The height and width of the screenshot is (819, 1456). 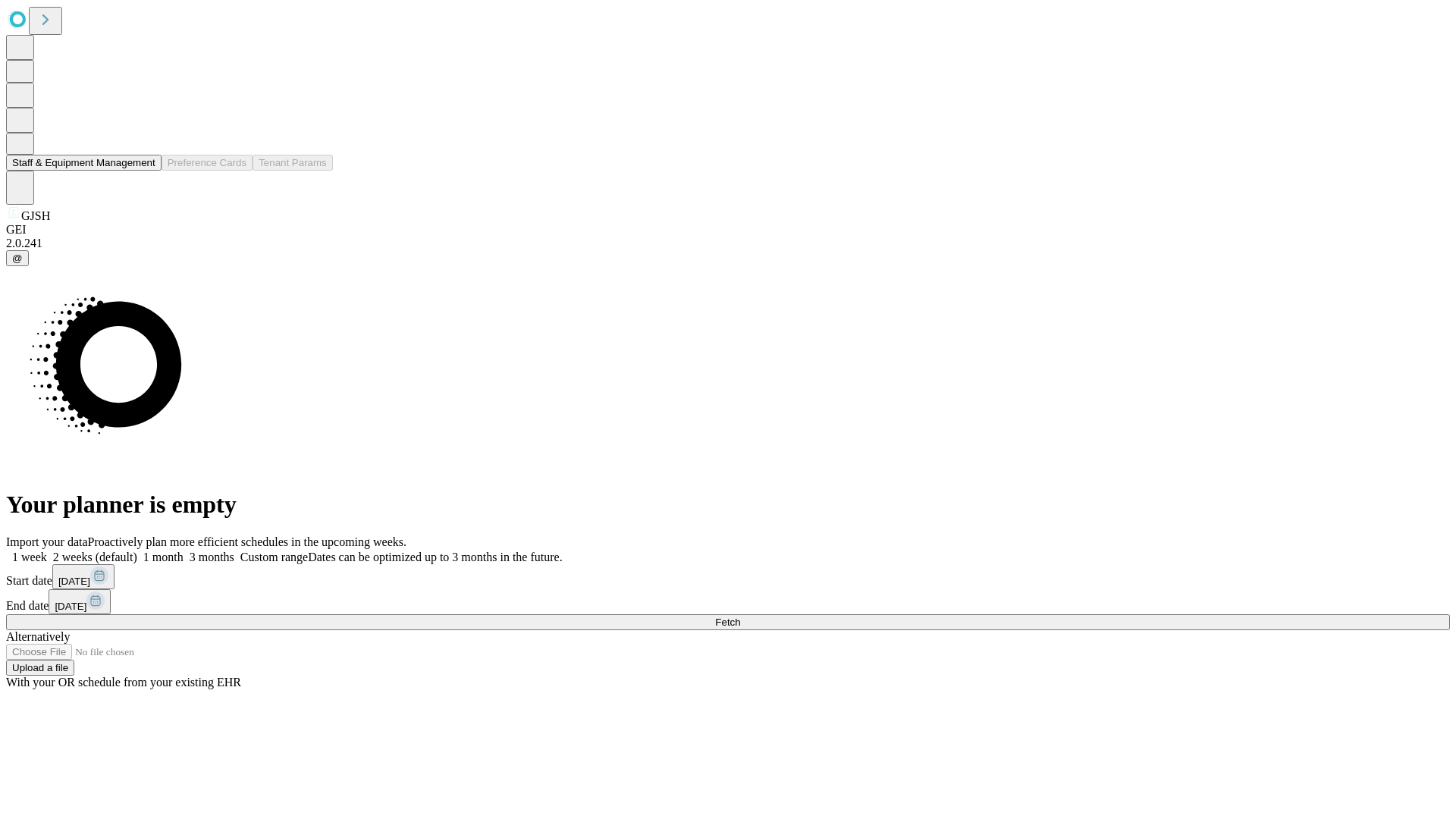 What do you see at coordinates (163, 557) in the screenshot?
I see `span: 1 month` at bounding box center [163, 557].